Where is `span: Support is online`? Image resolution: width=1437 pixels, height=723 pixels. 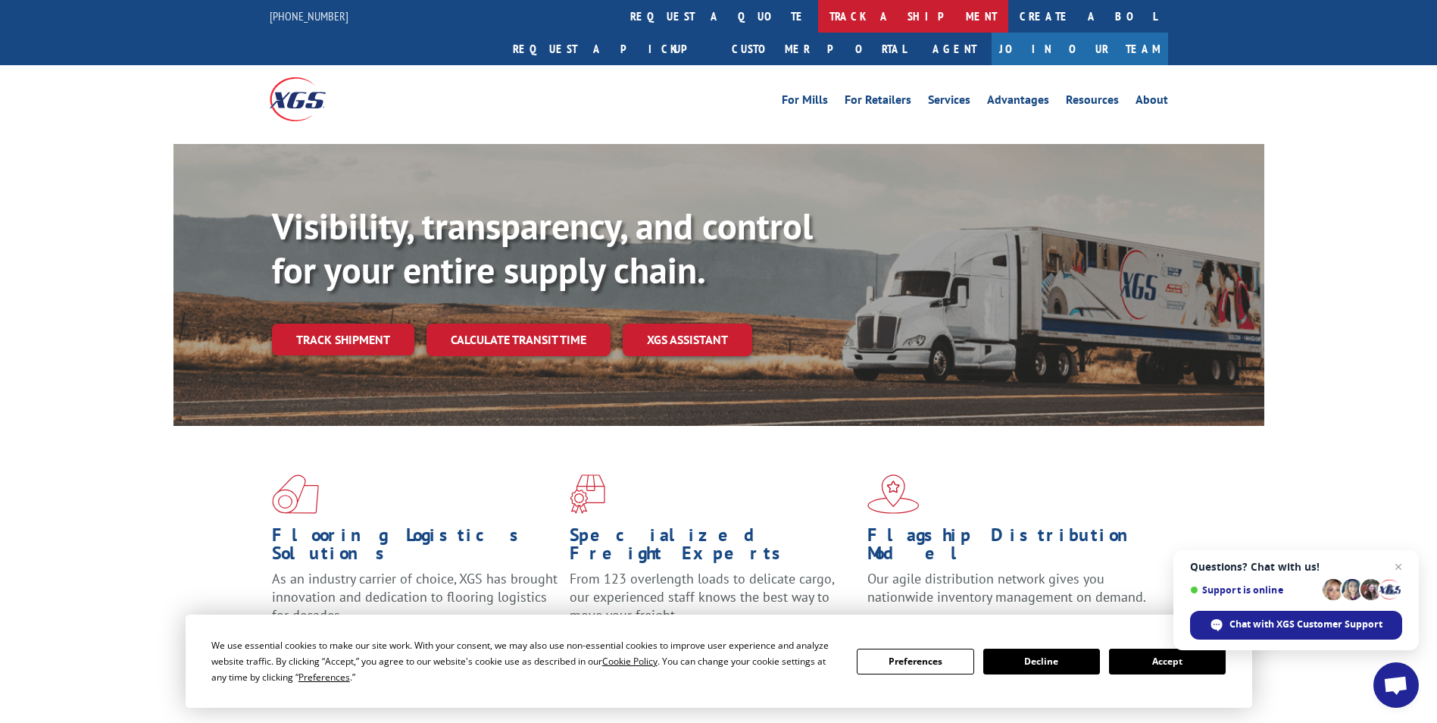
span: Support is online is located at coordinates (1254, 590).